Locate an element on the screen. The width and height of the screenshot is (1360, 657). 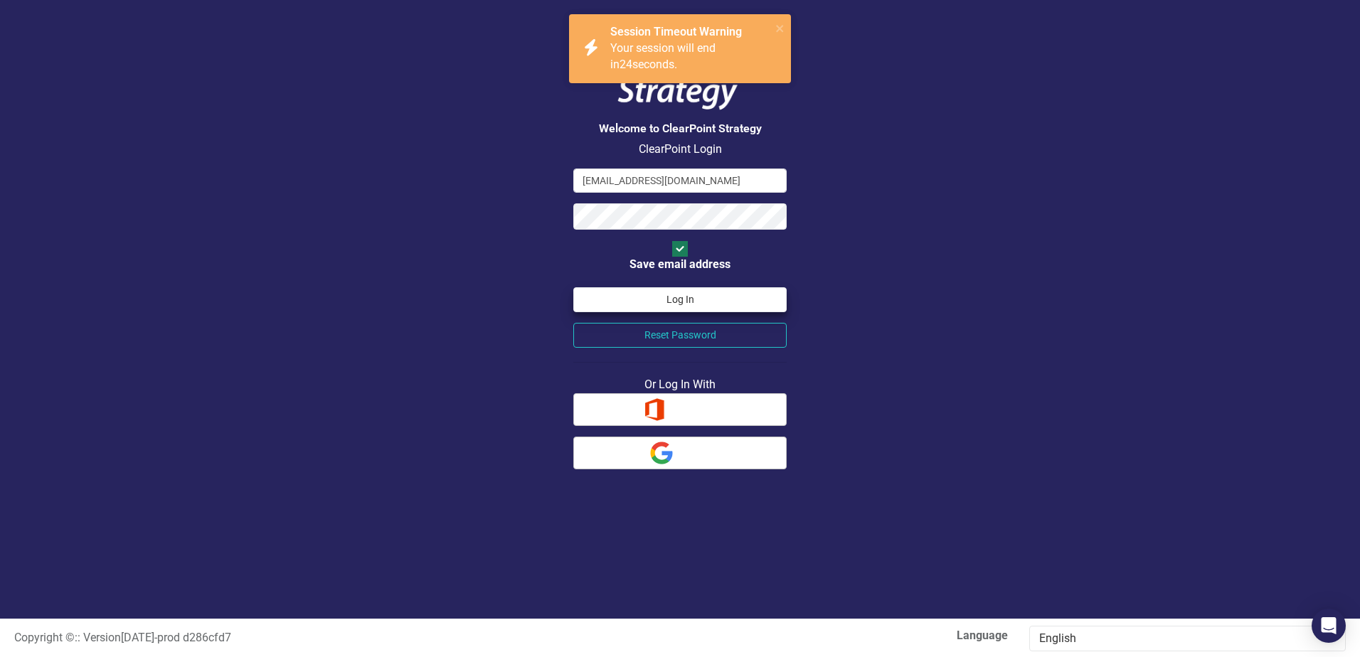
strong: Session Timeout Warning is located at coordinates (675, 31).